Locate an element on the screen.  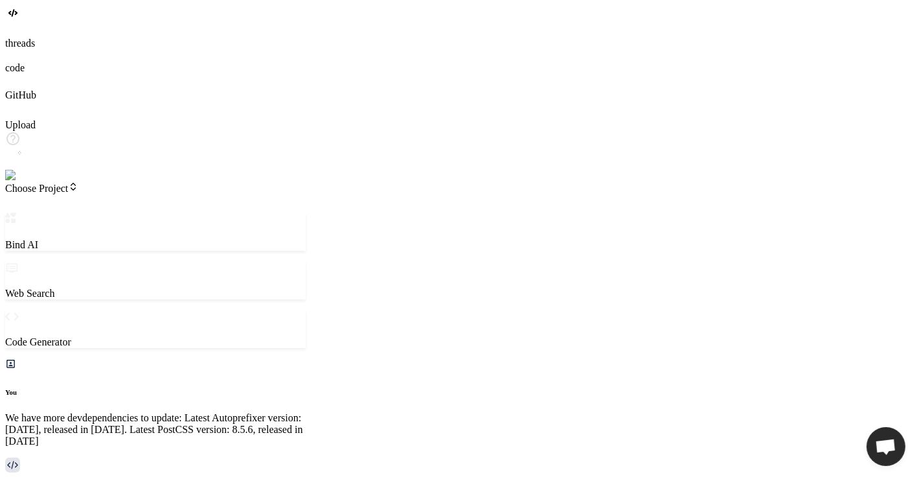
label: code is located at coordinates (15, 67).